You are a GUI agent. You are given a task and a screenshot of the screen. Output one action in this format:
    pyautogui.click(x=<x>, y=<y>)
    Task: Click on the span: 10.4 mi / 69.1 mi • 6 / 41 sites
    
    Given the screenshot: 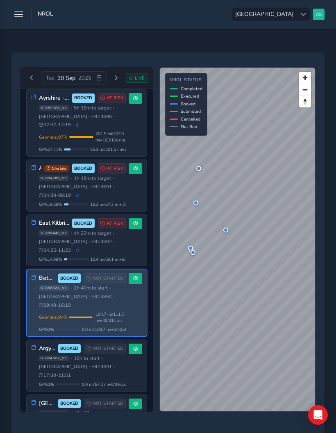 What is the action you would take?
    pyautogui.click(x=115, y=259)
    